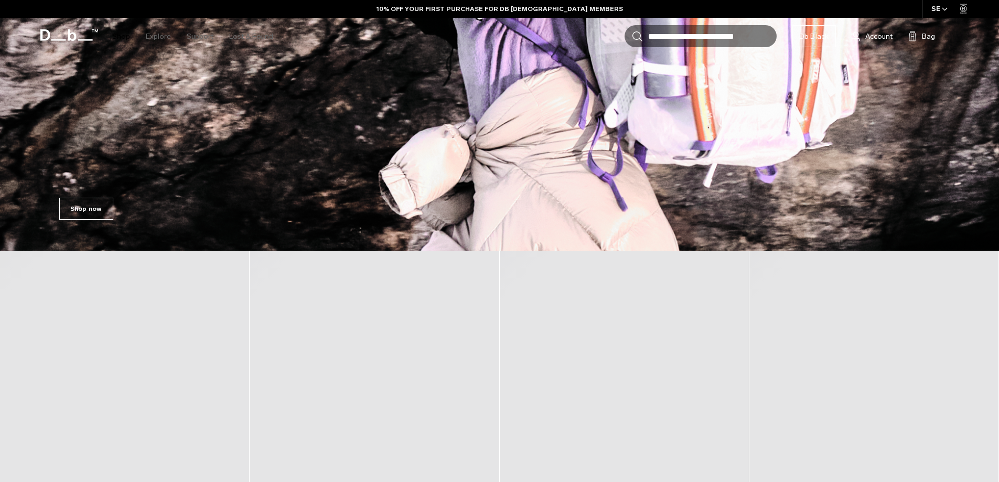 This screenshot has height=482, width=999. Describe the element at coordinates (879, 36) in the screenshot. I see `span: Account` at that location.